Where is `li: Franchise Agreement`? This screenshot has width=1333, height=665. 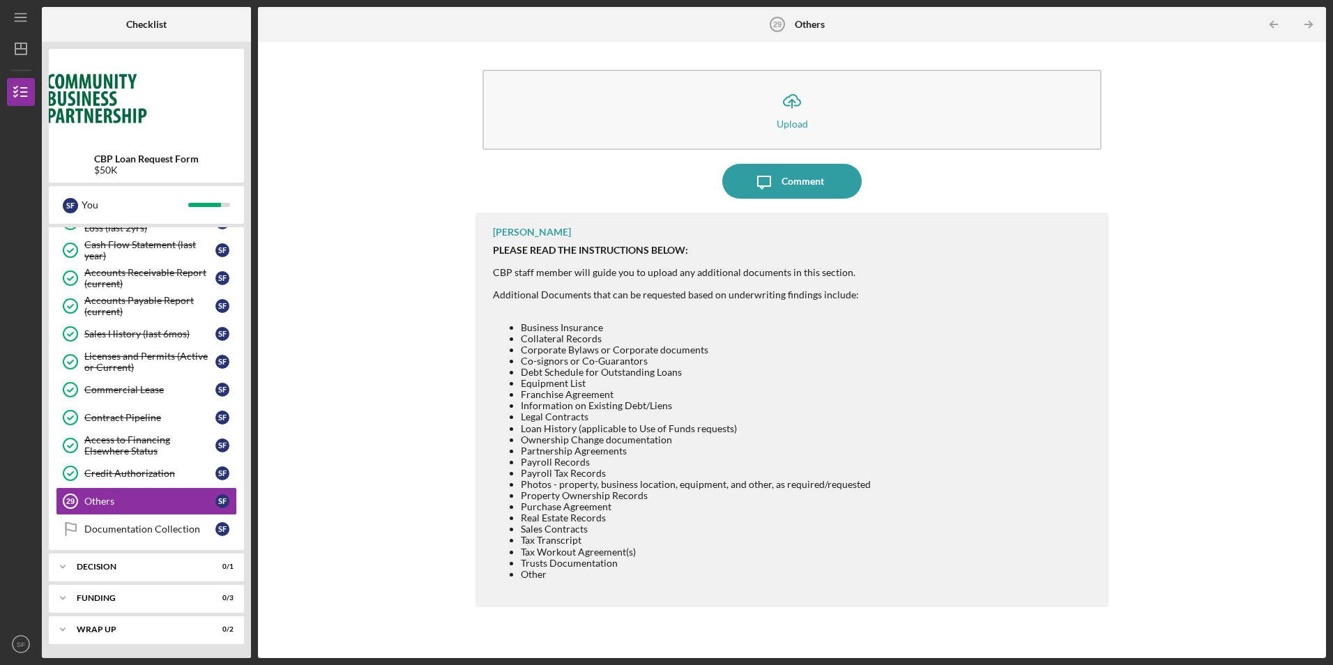 li: Franchise Agreement is located at coordinates (696, 394).